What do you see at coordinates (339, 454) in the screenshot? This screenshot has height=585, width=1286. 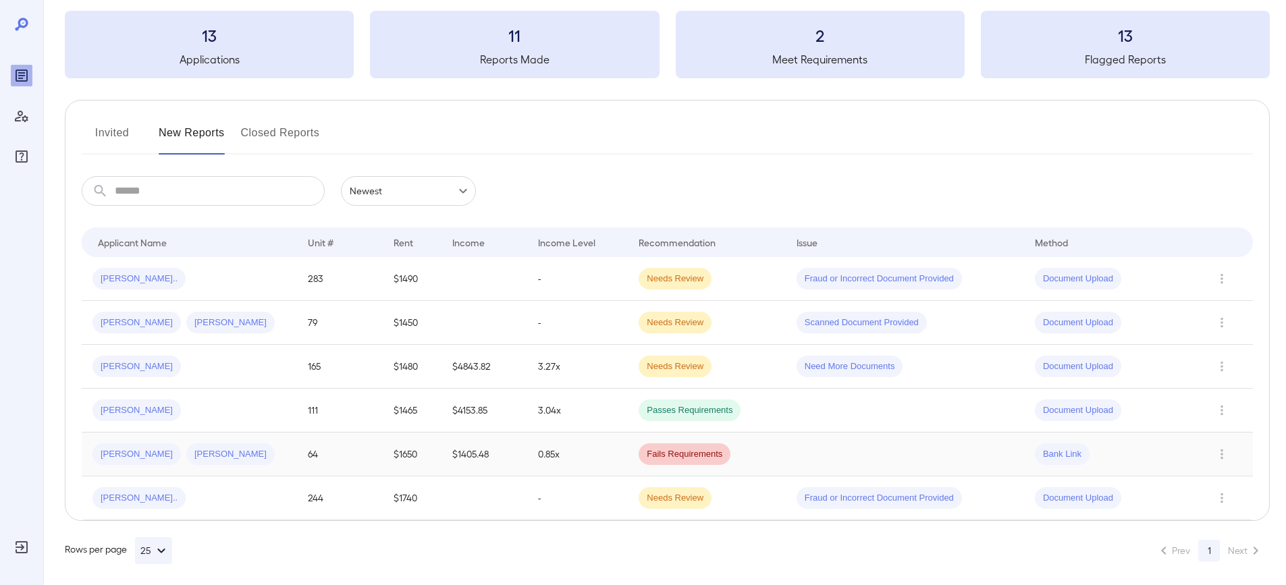 I see `td: 64` at bounding box center [339, 454].